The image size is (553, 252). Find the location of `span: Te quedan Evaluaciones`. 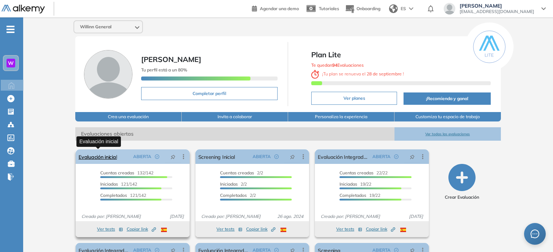

span: Te quedan Evaluaciones is located at coordinates (337, 65).